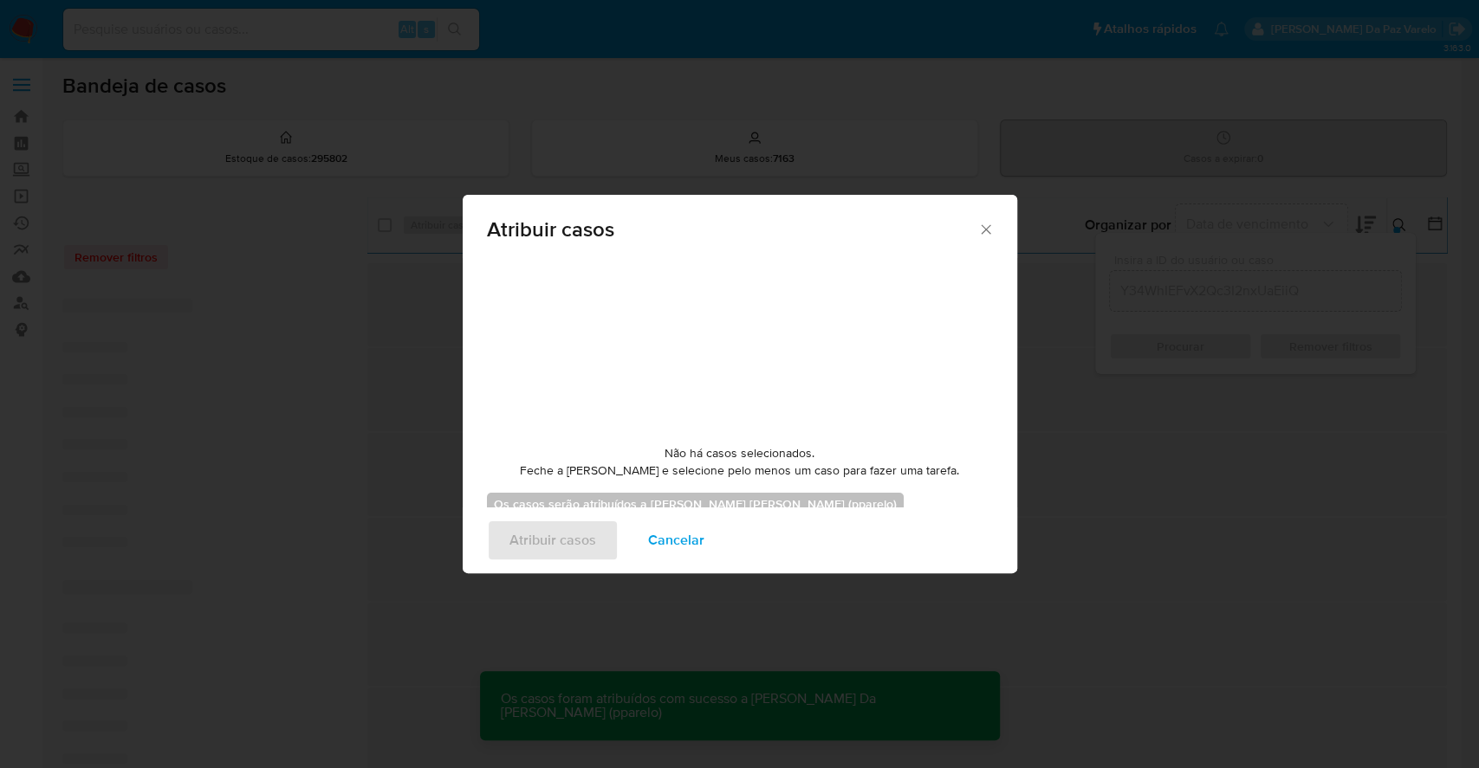  Describe the element at coordinates (740, 345) in the screenshot. I see `img: yH5BAEAAAAALAAAAAABAAEAAAIBRAA7` at that location.